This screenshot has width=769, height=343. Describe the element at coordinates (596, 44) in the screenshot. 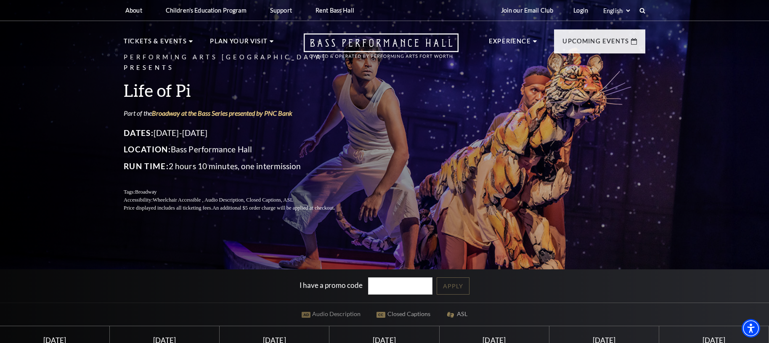

I see `p: Upcoming Events` at that location.